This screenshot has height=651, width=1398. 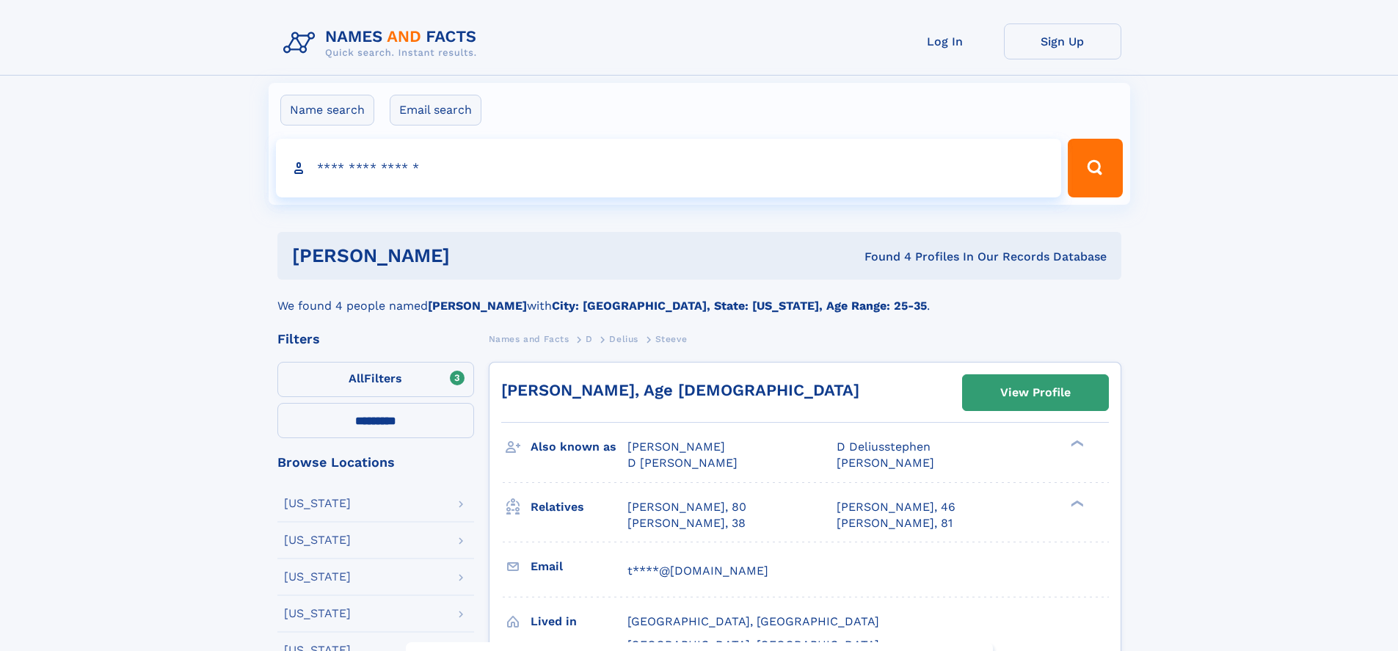 I want to click on span: Steeve, so click(x=671, y=339).